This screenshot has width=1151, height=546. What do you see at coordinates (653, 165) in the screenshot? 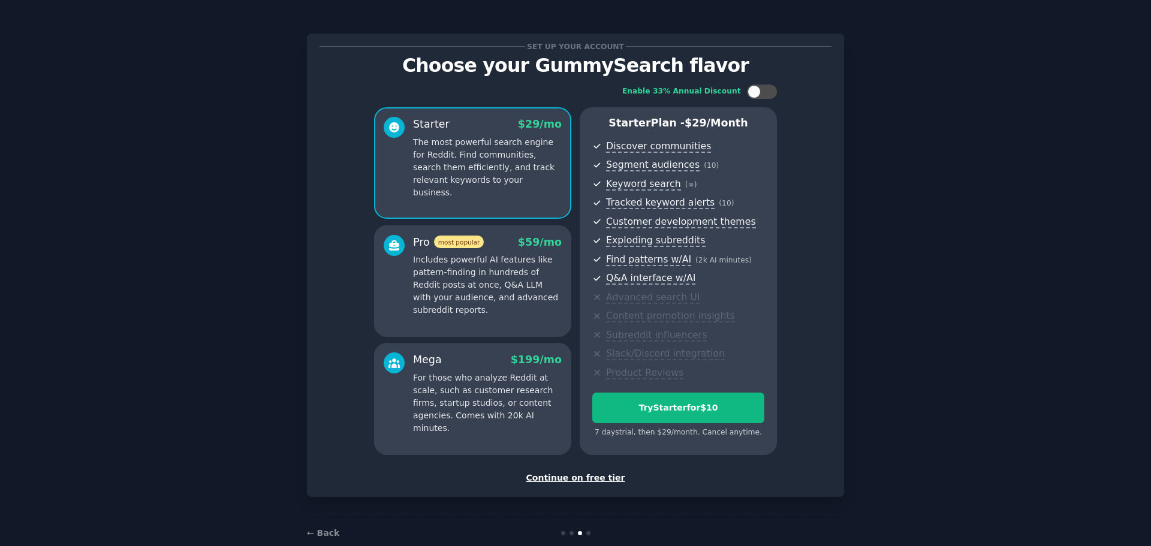
I see `span: Segment audiences` at bounding box center [653, 165].